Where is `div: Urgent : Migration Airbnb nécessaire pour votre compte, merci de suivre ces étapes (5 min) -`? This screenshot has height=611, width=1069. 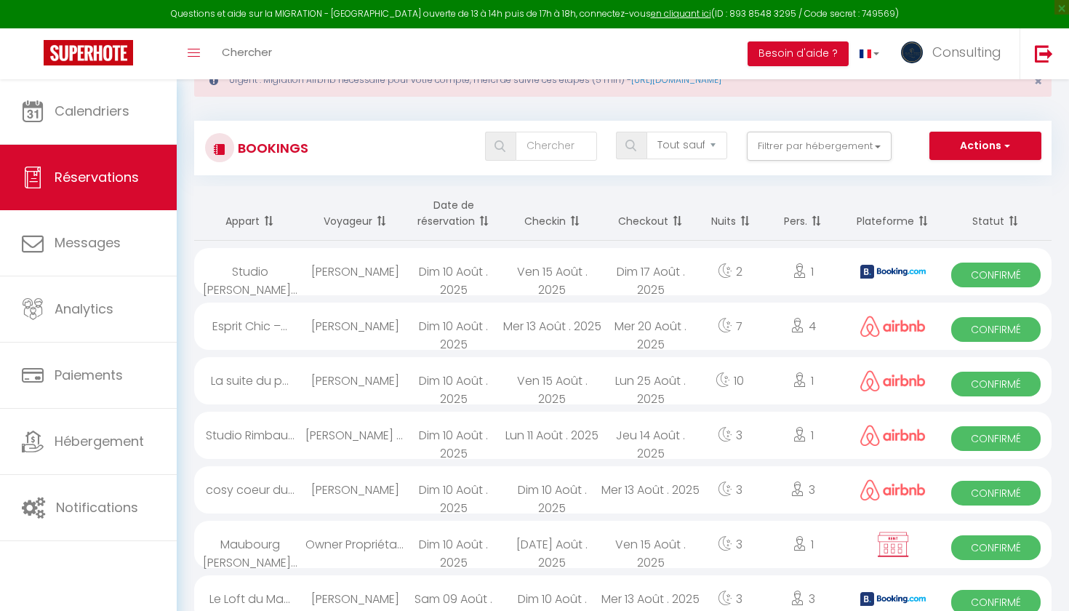
div: Urgent : Migration Airbnb nécessaire pour votre compte, merci de suivre ces étapes (5 min) - is located at coordinates (622, 80).